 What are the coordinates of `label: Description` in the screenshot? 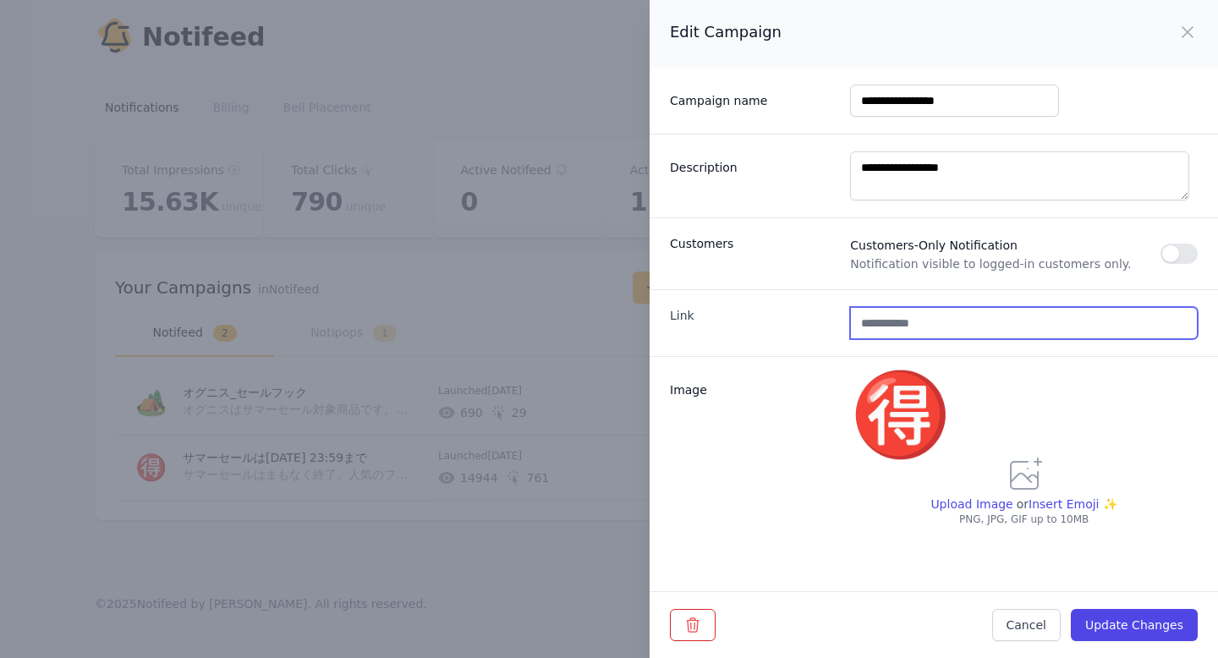 It's located at (753, 164).